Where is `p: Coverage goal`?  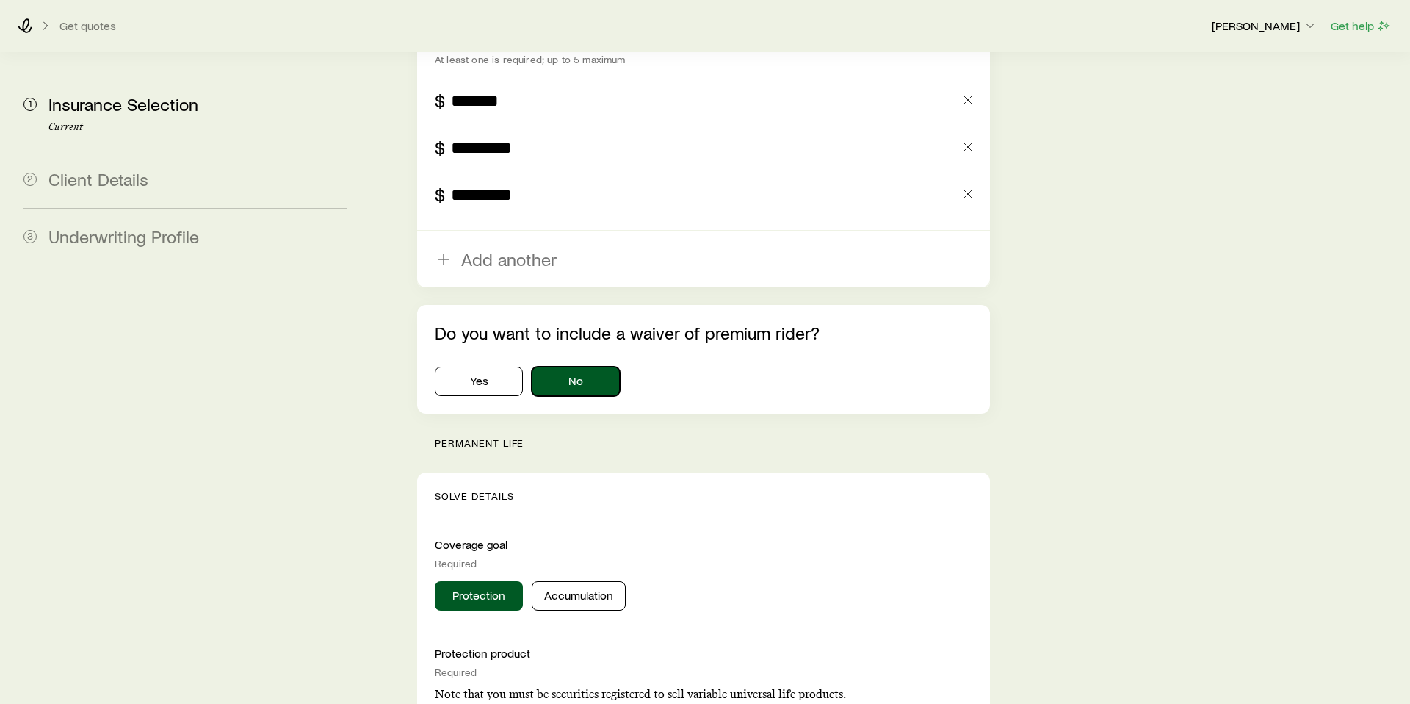 p: Coverage goal is located at coordinates (704, 544).